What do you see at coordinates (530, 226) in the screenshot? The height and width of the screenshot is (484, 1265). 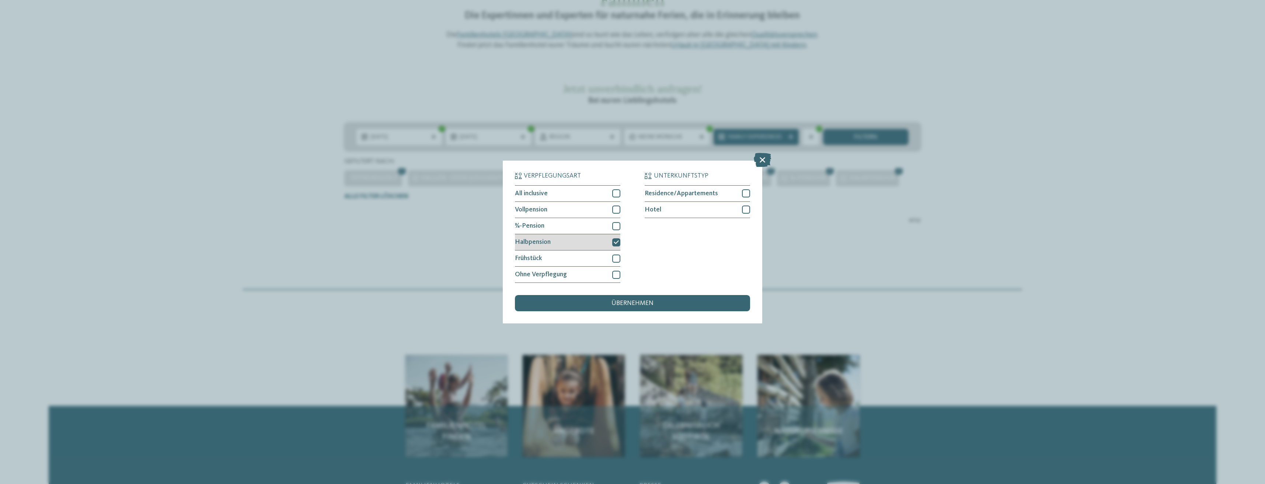 I see `span: ¾-Pension` at bounding box center [530, 226].